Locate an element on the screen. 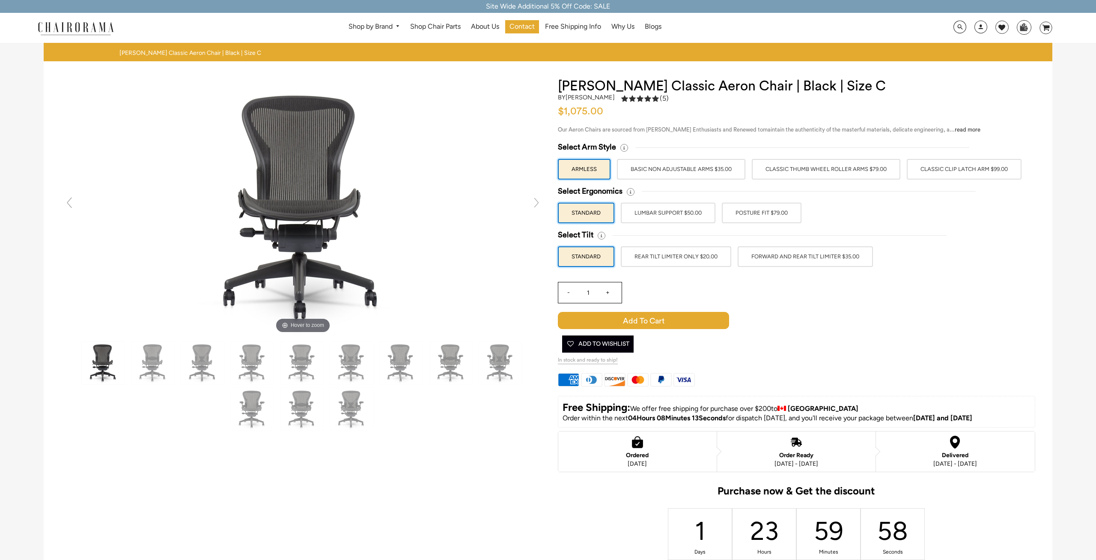 The height and width of the screenshot is (560, 1096). a: Why Us is located at coordinates (623, 27).